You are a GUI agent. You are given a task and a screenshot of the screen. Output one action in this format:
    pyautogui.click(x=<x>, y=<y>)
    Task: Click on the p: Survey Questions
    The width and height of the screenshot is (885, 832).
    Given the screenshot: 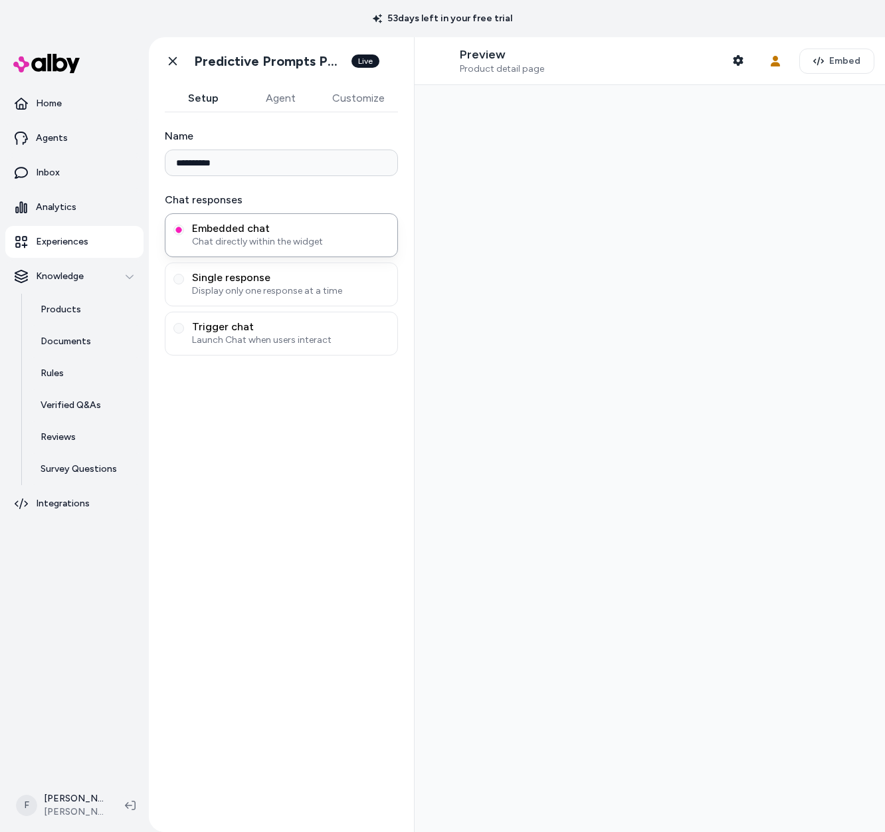 What is the action you would take?
    pyautogui.click(x=78, y=469)
    